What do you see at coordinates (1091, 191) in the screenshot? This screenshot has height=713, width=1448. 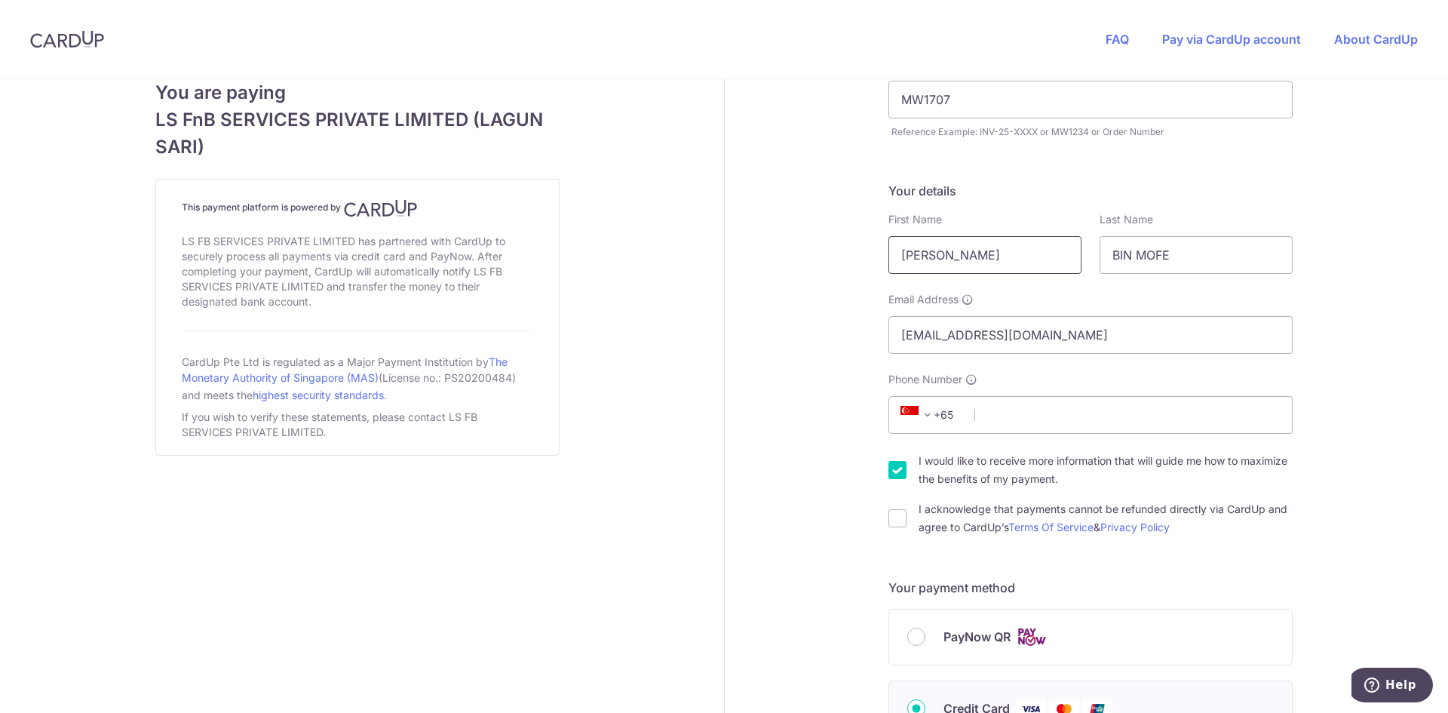 I see `h5: Your details` at bounding box center [1091, 191].